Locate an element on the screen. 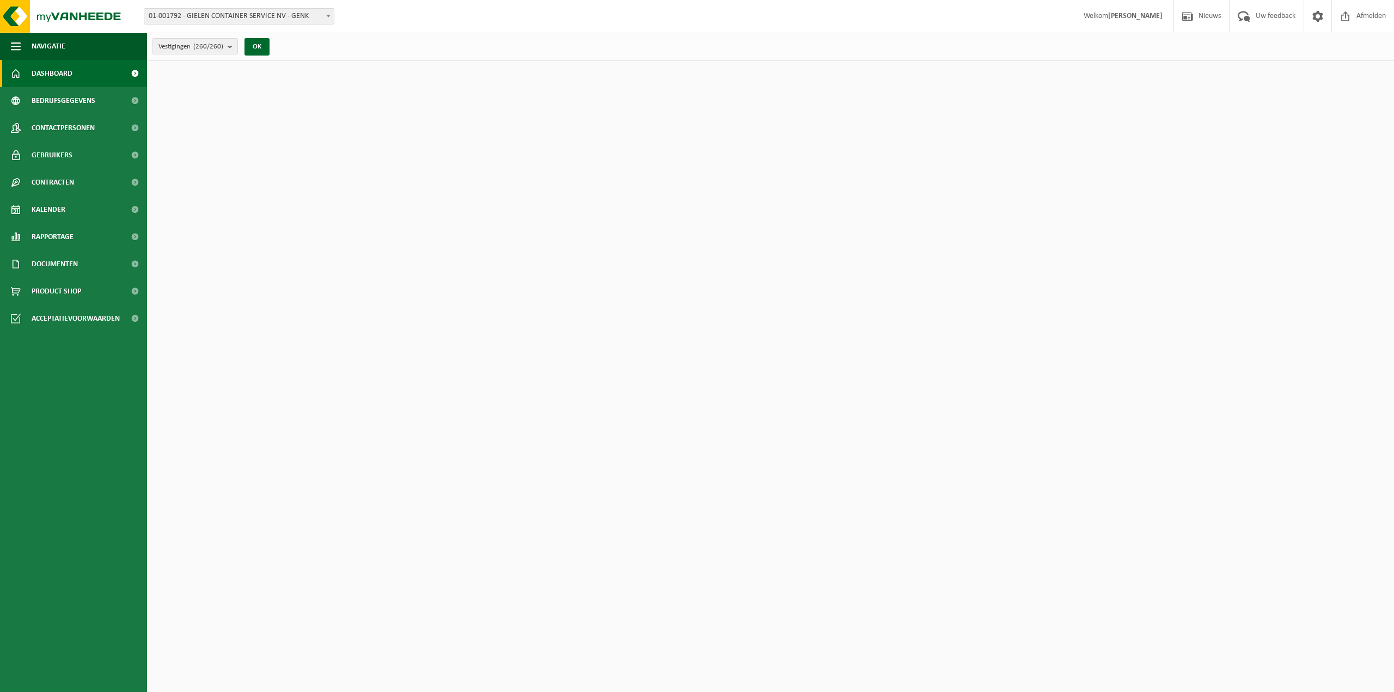  span: Acceptatievoorwaarden is located at coordinates (76, 319).